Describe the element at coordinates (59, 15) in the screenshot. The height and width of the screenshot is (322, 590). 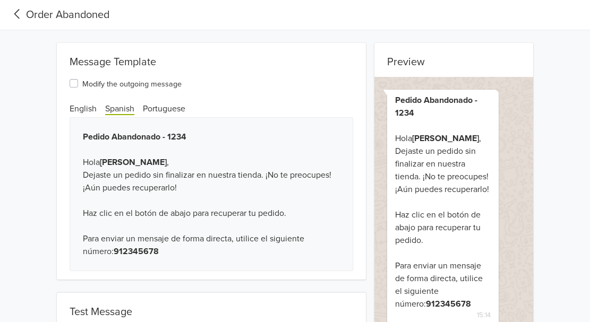
I see `a: Order Abandoned` at that location.